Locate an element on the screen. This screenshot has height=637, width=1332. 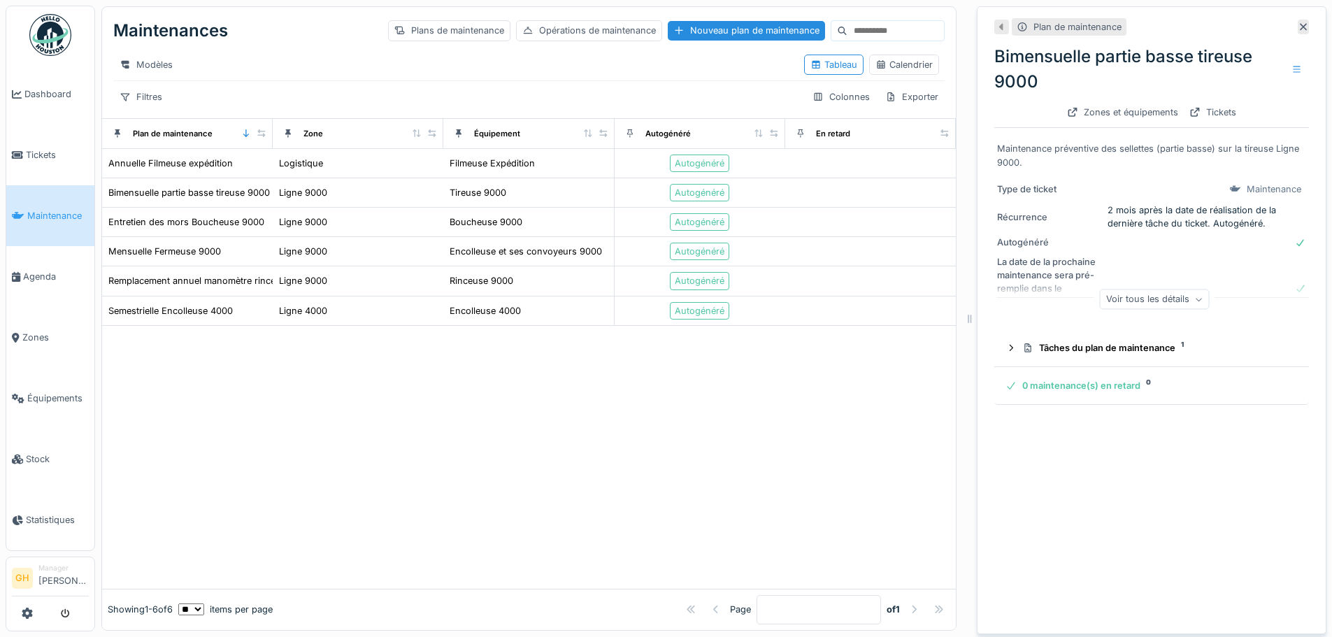
div: Calendrier is located at coordinates (904, 64).